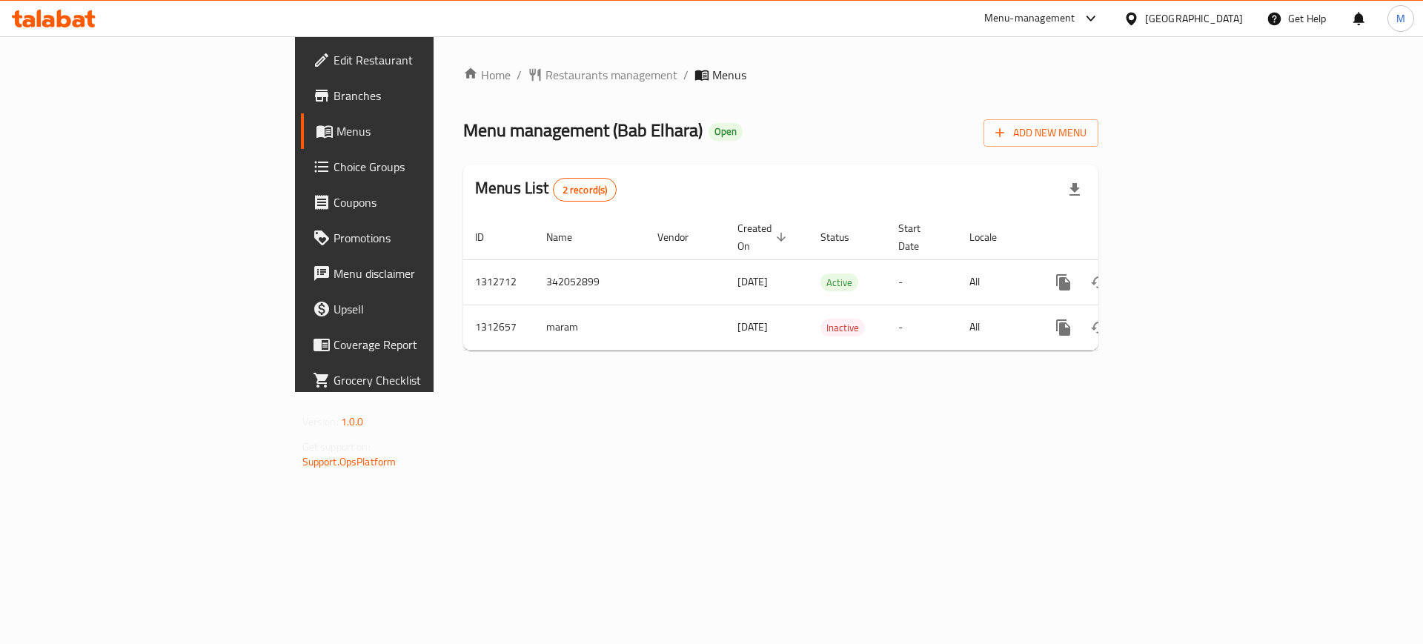 The width and height of the screenshot is (1423, 644). What do you see at coordinates (427, 274) in the screenshot?
I see `span: Menu disclaimer` at bounding box center [427, 274].